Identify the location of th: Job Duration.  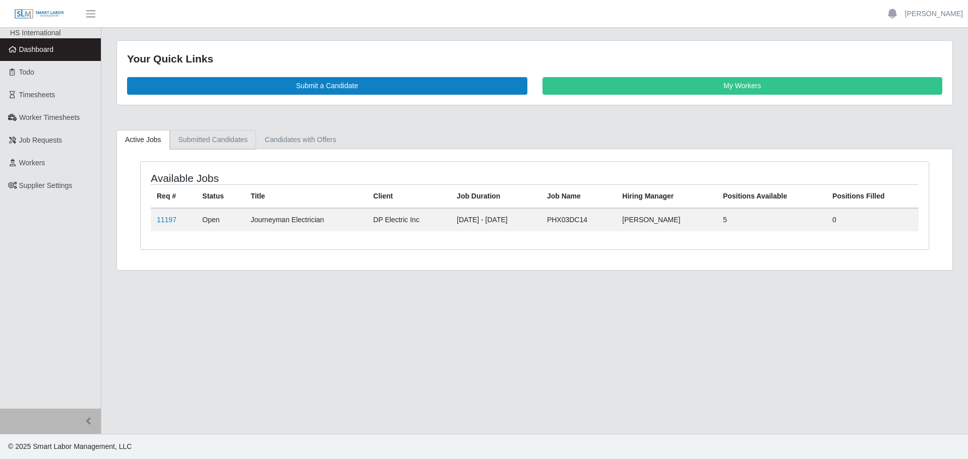
(496, 196).